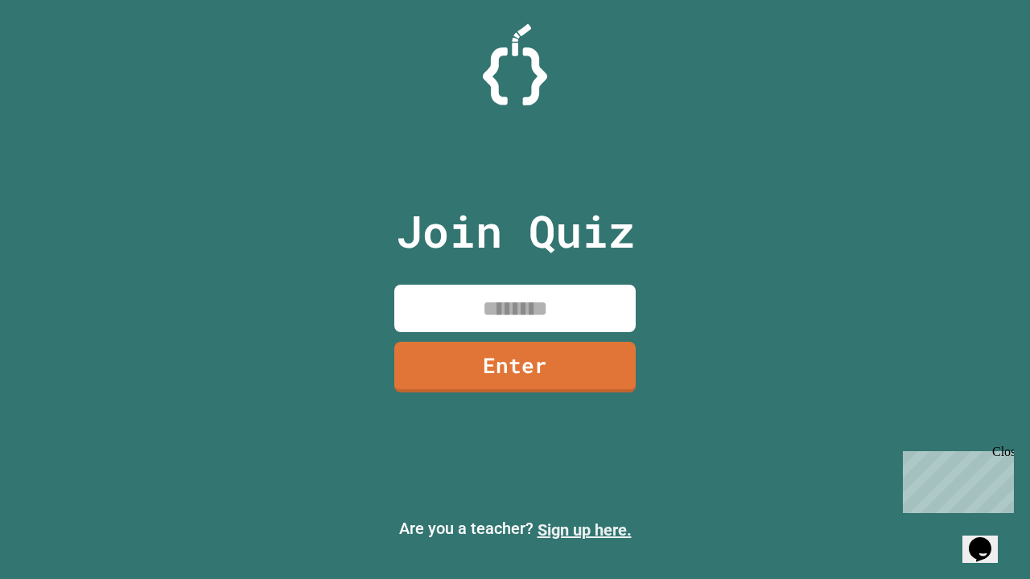 Image resolution: width=1030 pixels, height=579 pixels. What do you see at coordinates (515, 367) in the screenshot?
I see `a: Enter` at bounding box center [515, 367].